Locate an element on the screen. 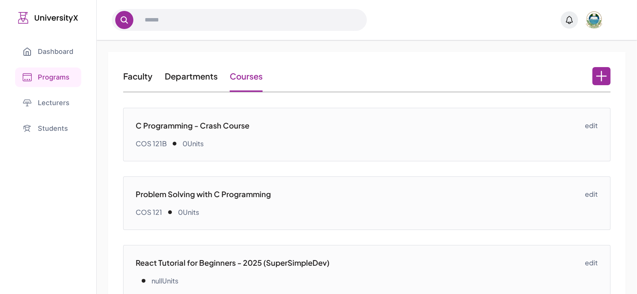 The image size is (637, 294). p: C Programming - Crash Course is located at coordinates (360, 126).